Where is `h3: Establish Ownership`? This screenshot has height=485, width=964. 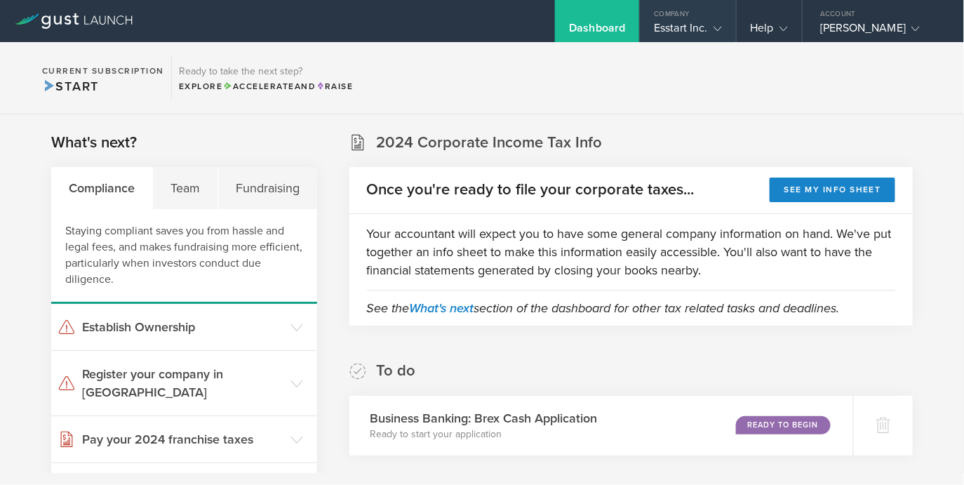 h3: Establish Ownership is located at coordinates (182, 327).